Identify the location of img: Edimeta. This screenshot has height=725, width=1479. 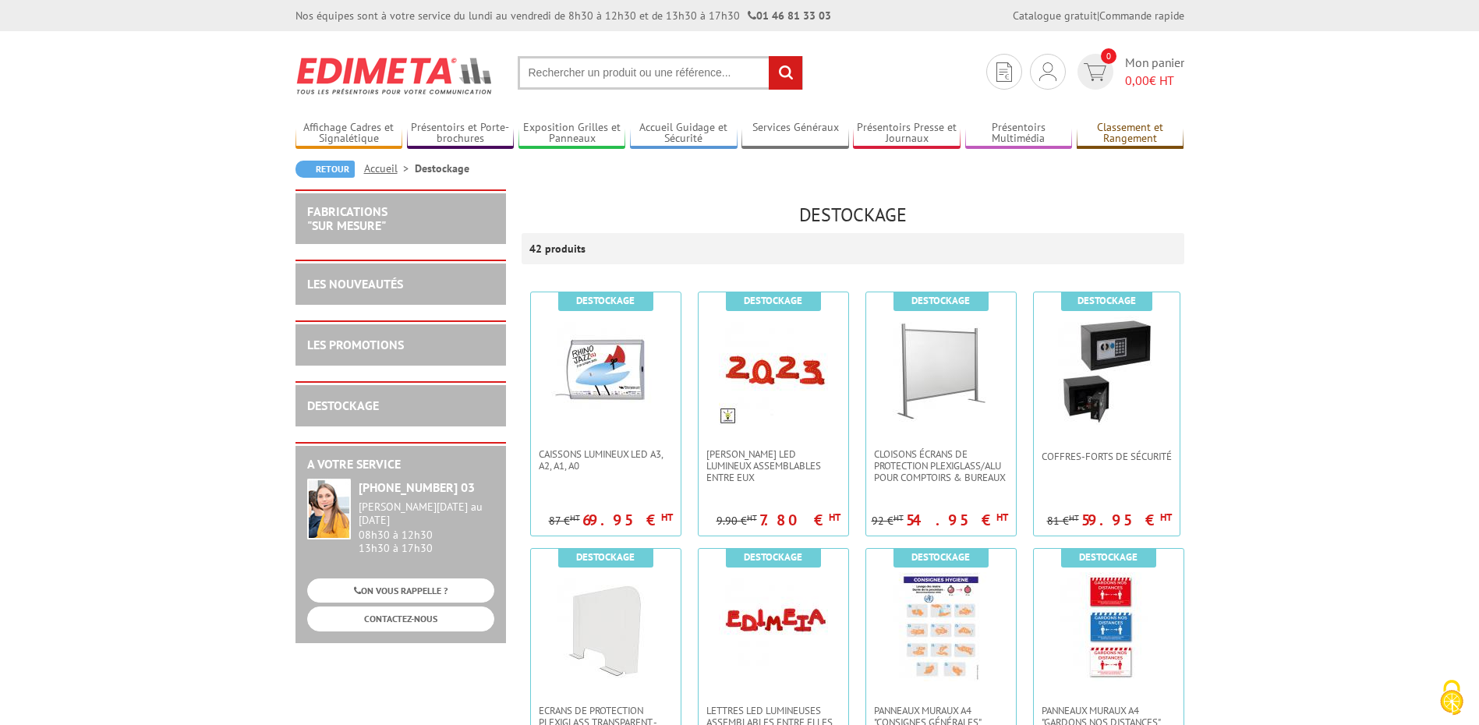
(395, 76).